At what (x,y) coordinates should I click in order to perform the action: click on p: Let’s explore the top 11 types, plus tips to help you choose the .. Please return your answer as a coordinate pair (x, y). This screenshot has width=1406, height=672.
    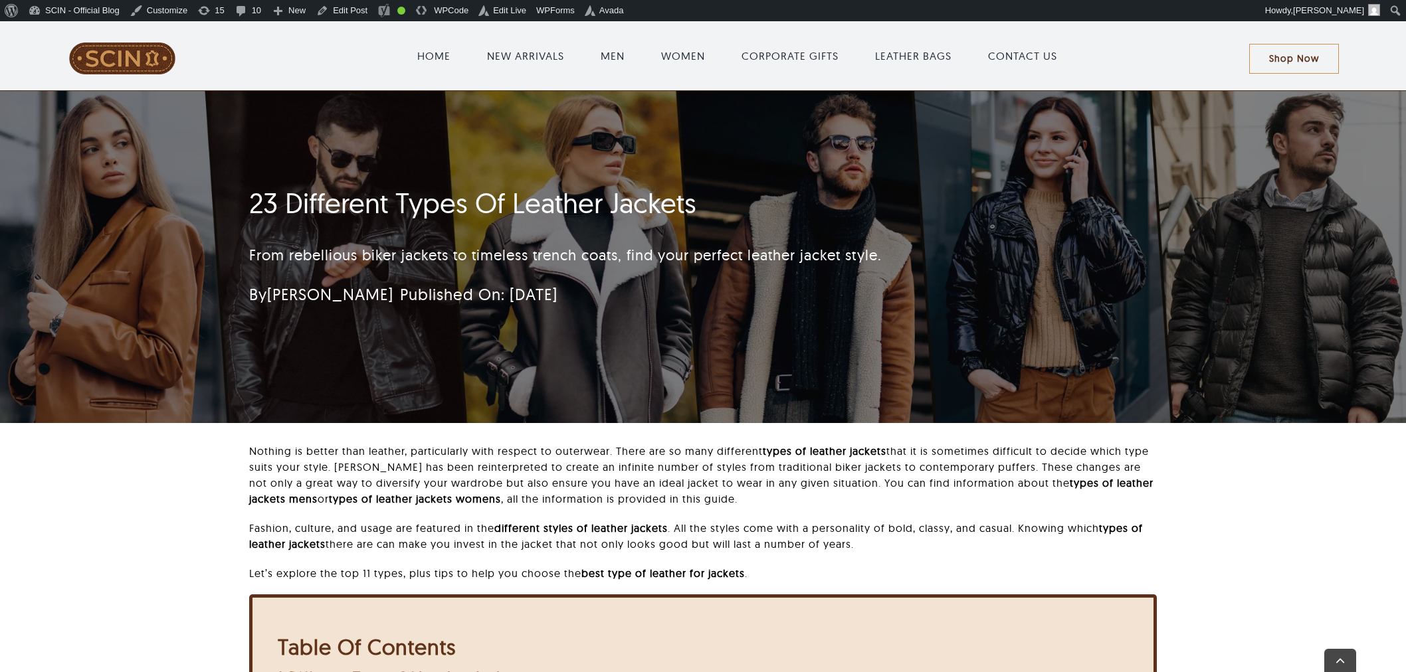
    Looking at the image, I should click on (703, 573).